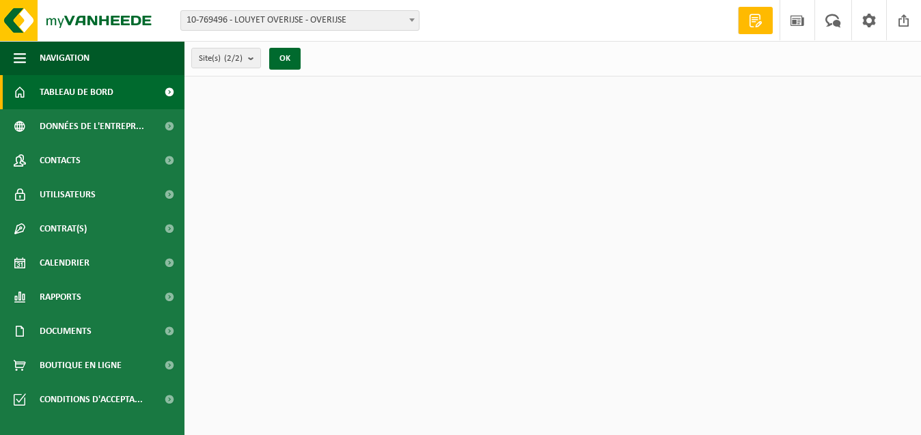  I want to click on button: Site(s)(2/2), so click(226, 58).